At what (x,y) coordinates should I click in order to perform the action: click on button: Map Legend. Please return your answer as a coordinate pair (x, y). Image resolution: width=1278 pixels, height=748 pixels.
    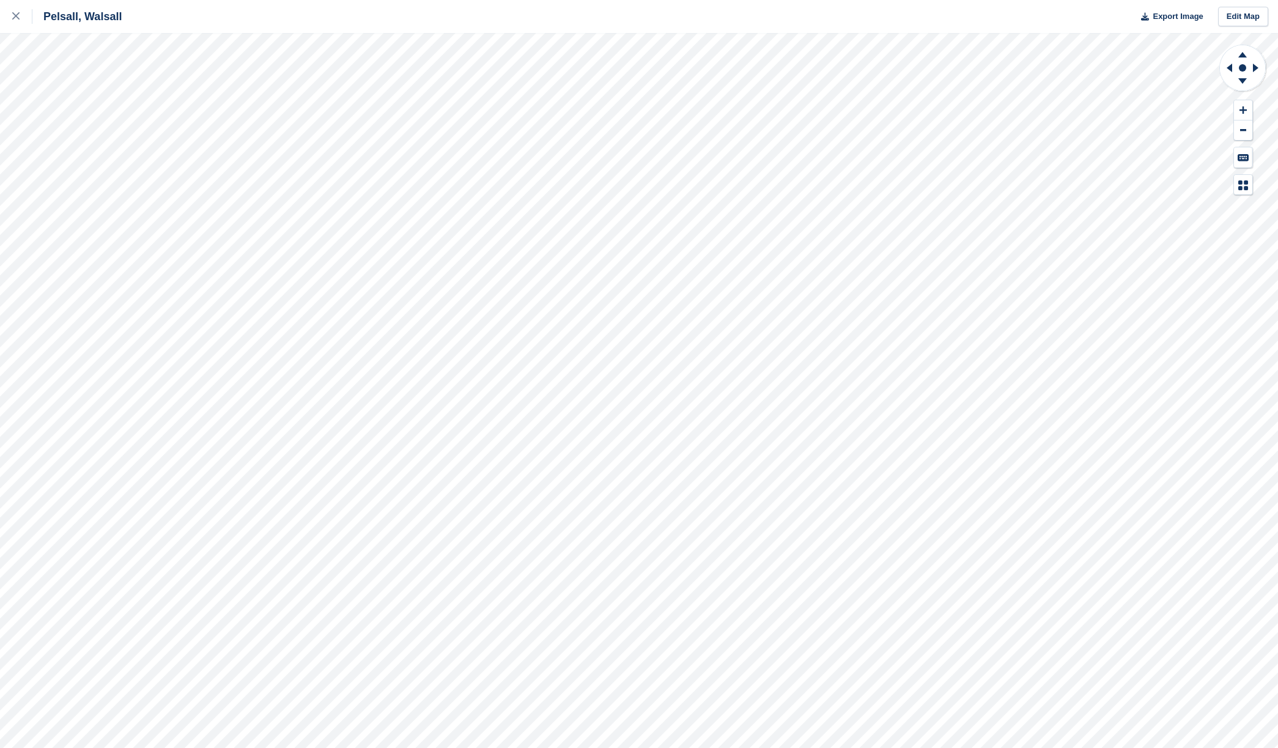
    Looking at the image, I should click on (1243, 185).